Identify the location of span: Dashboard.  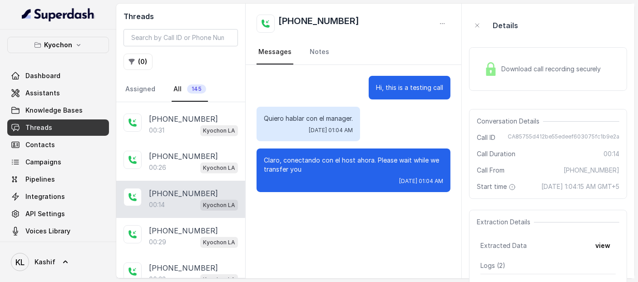
(43, 76).